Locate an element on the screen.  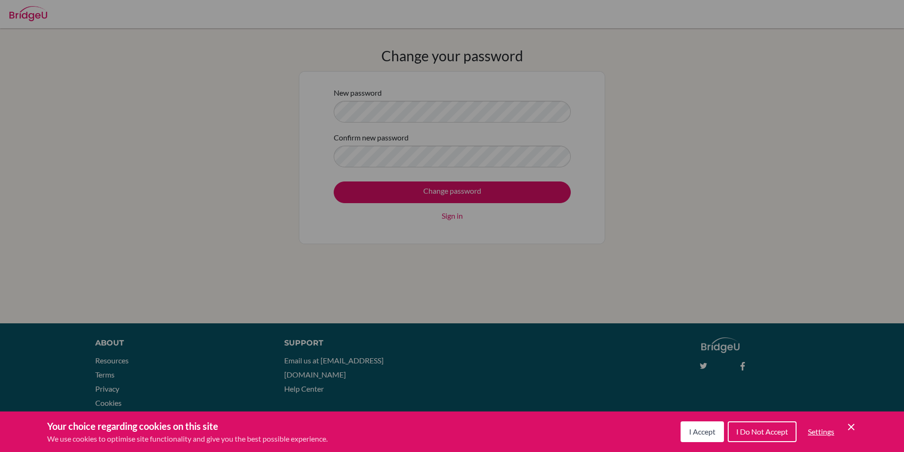
button: Settings is located at coordinates (821, 432).